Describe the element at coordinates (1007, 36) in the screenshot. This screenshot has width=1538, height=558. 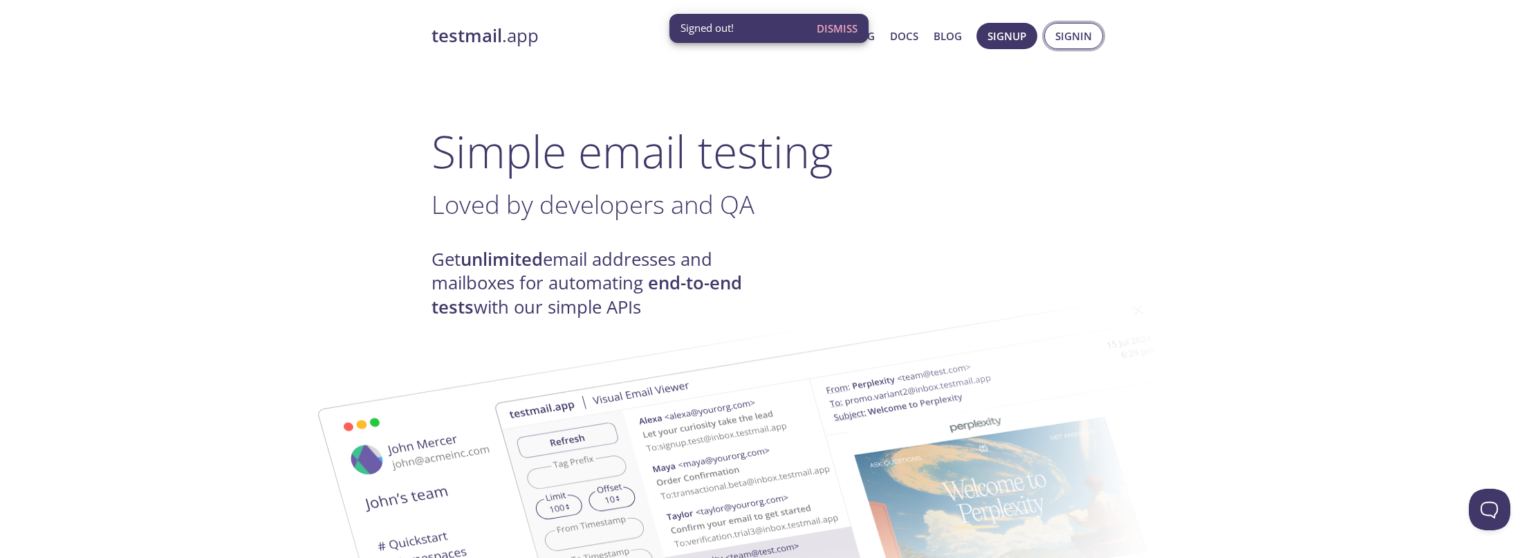
I see `span: Signup` at that location.